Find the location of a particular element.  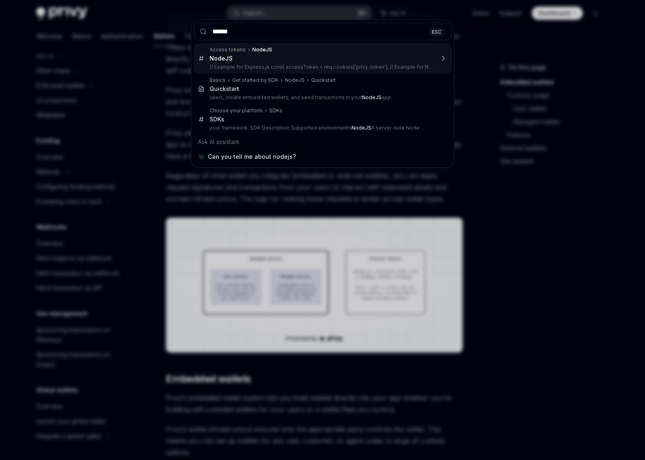

div: Get started by SDK is located at coordinates (255, 80).